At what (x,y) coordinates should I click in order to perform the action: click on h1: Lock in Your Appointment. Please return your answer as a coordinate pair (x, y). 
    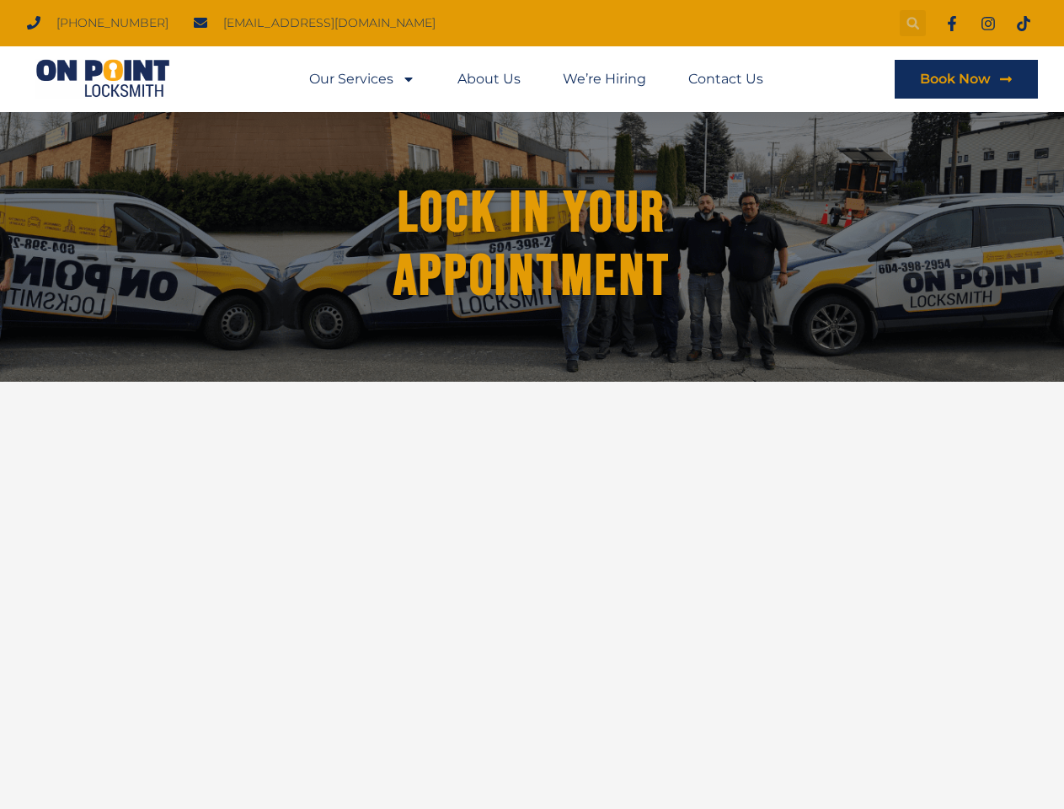
    Looking at the image, I should click on (533, 245).